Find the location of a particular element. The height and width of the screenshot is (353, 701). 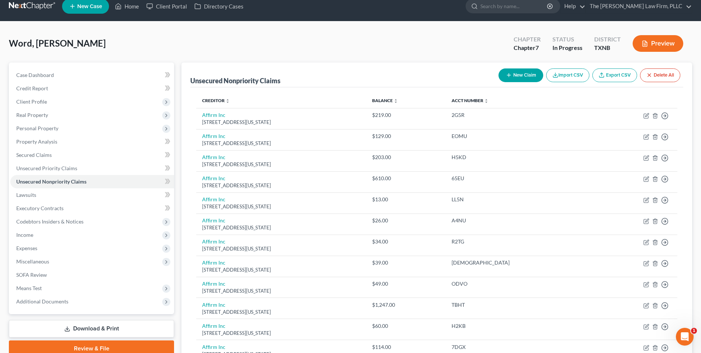

div: 2G5R is located at coordinates (519, 115).